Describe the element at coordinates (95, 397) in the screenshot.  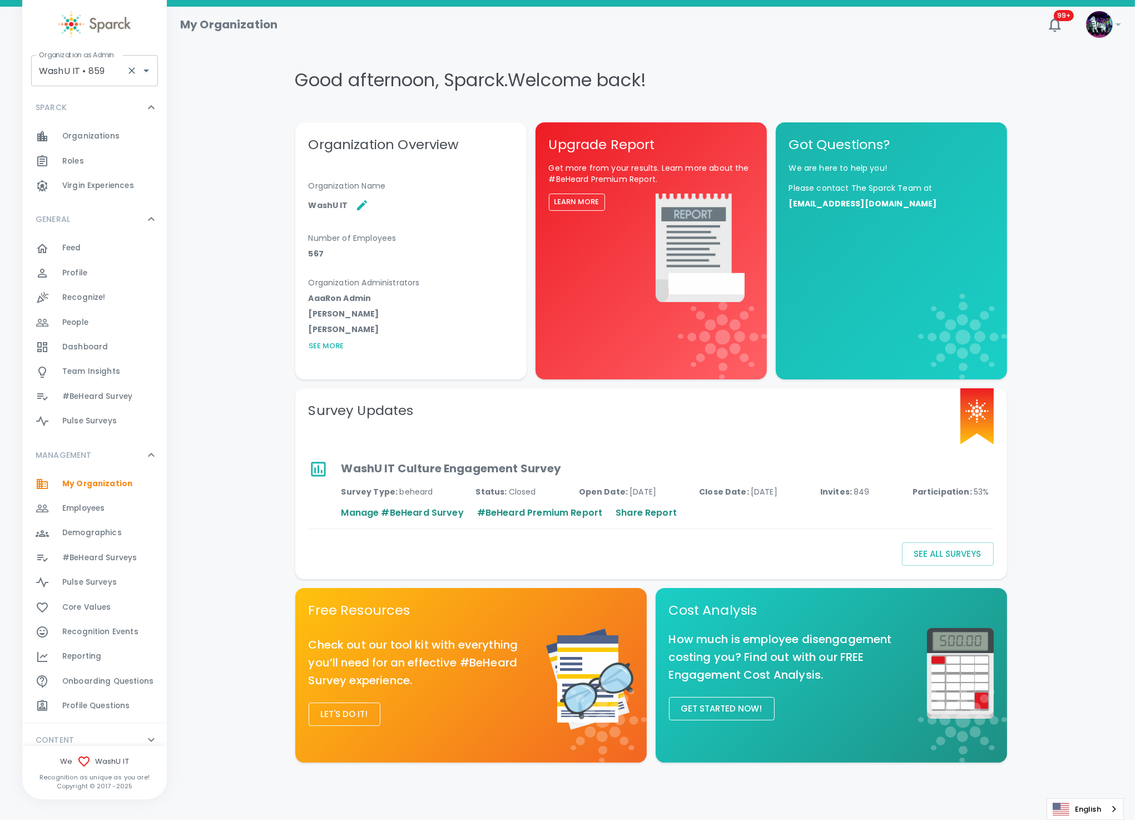
I see `a: #BeHeard Survey` at that location.